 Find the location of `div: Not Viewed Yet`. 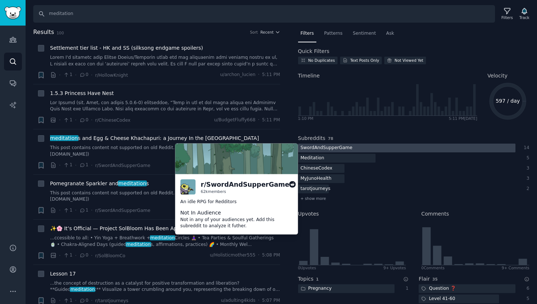

div: Not Viewed Yet is located at coordinates (409, 60).